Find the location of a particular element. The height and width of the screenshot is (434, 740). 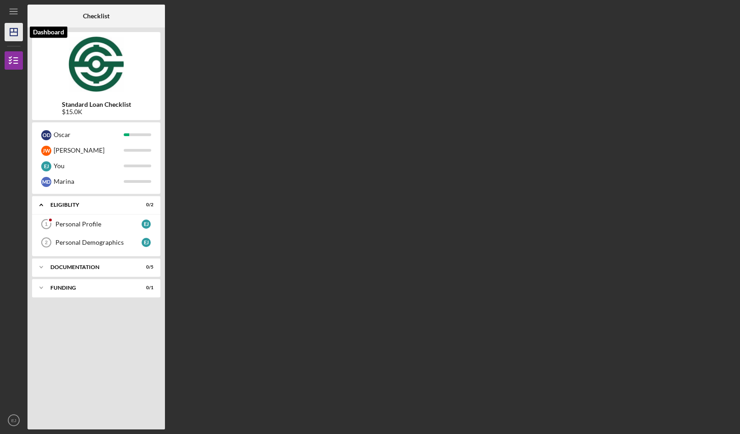

tspan: 1 is located at coordinates (46, 224).